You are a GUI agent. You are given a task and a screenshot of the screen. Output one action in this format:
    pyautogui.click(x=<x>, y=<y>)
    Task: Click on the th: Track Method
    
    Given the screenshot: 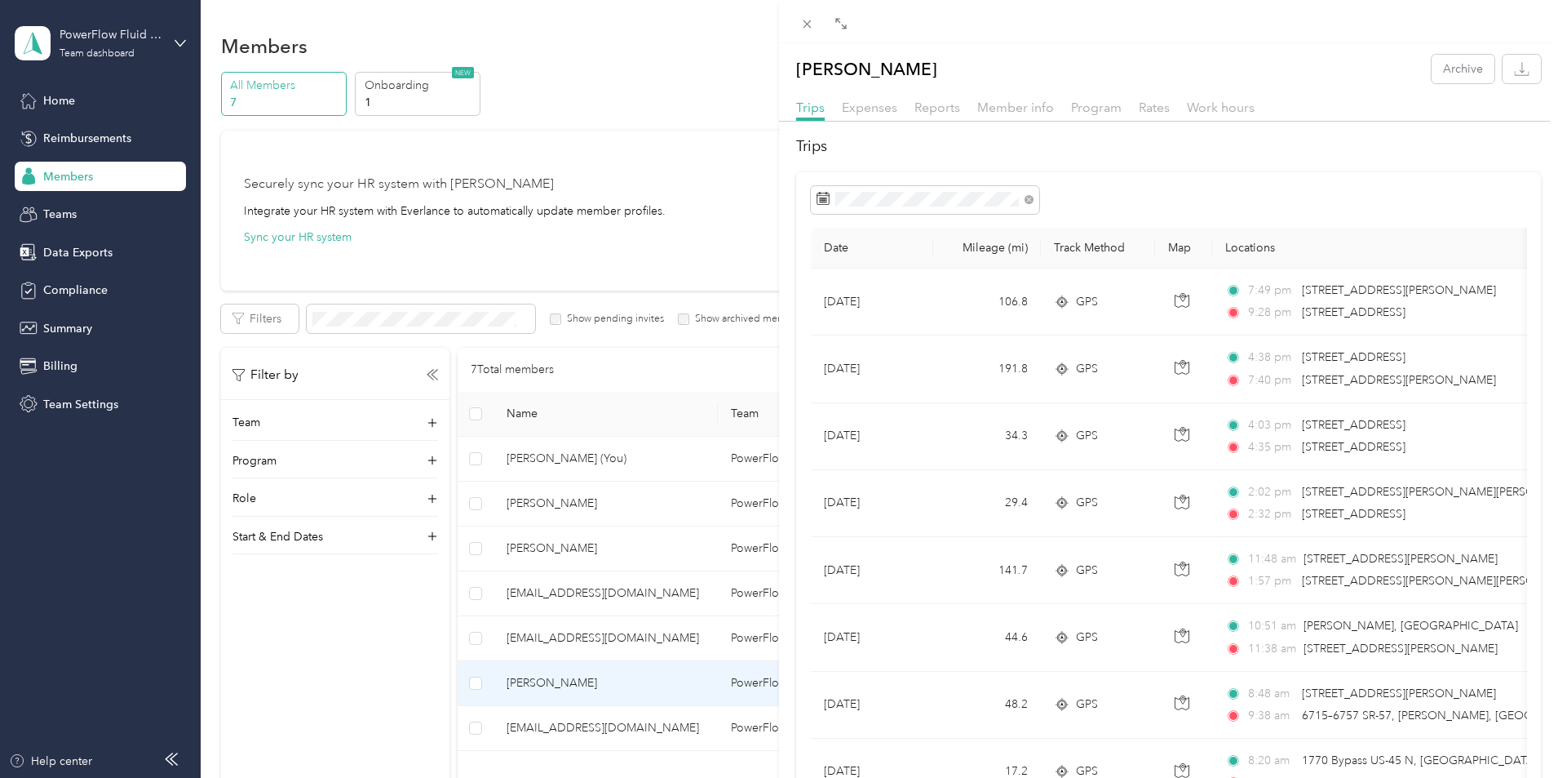 What is the action you would take?
    pyautogui.click(x=1098, y=248)
    